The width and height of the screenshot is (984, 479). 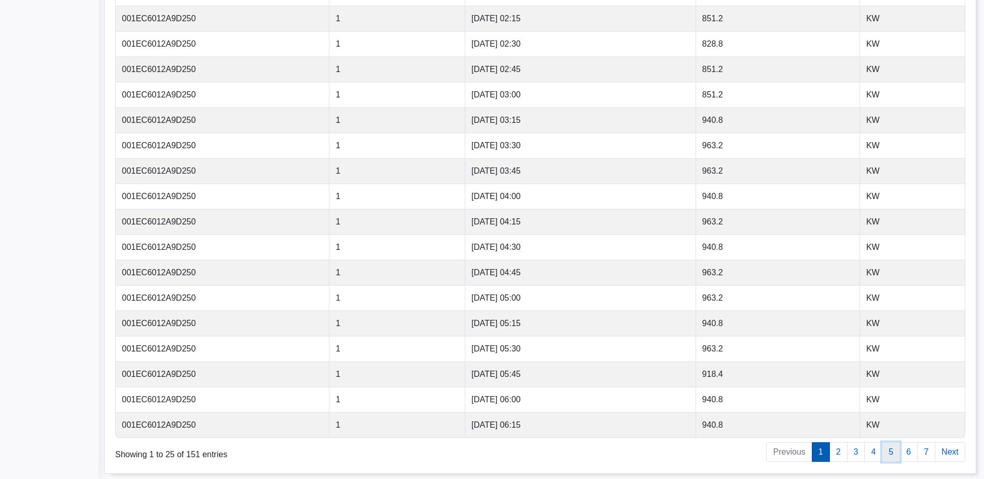 I want to click on a: 5, so click(x=891, y=452).